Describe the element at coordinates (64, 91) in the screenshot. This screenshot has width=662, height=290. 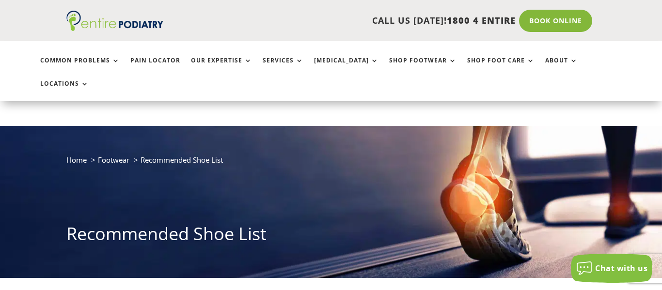
I see `a: Locations` at that location.